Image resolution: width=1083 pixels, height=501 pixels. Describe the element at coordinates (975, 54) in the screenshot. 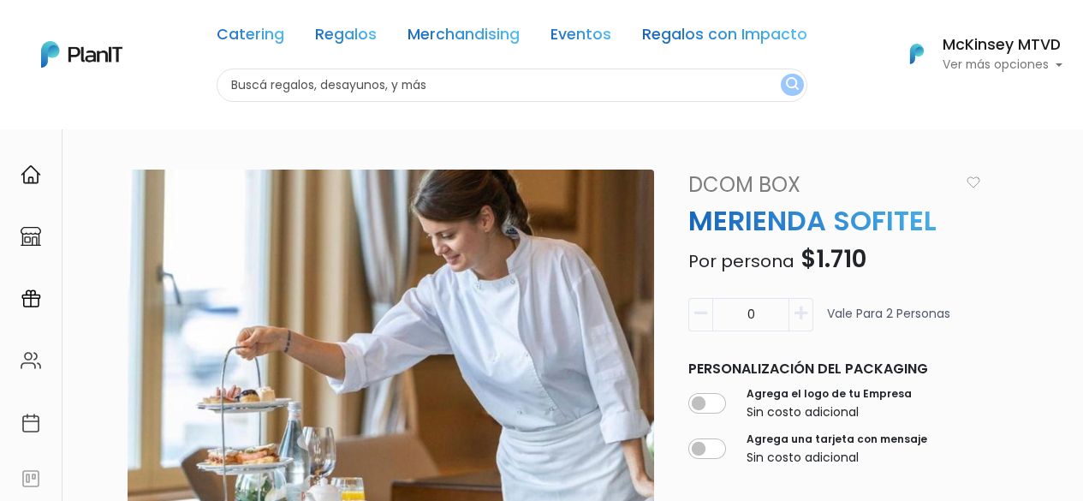

I see `button: PlanIt Logo McKinsey MTVD Ver más opciones` at that location.